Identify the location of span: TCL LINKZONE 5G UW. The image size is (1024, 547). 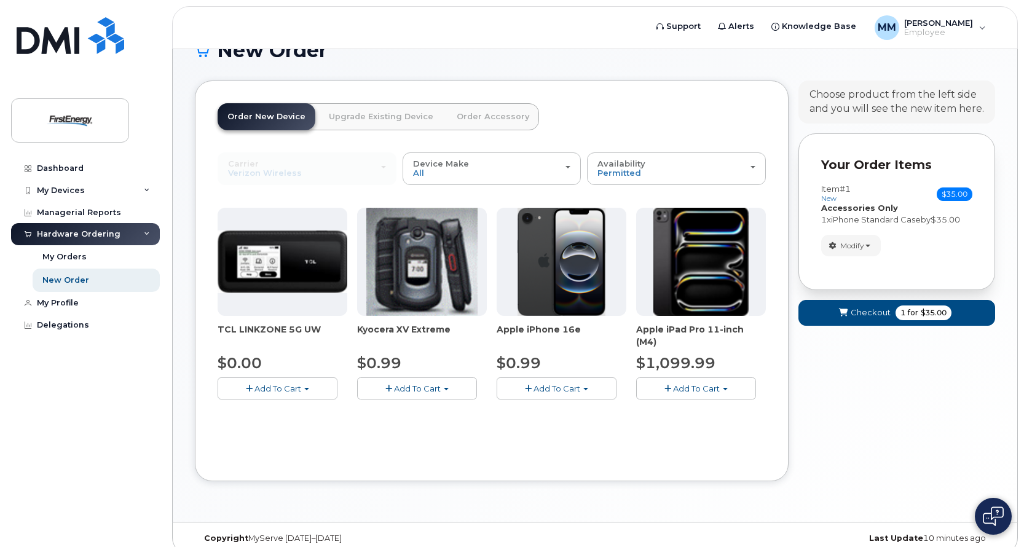
(282, 336).